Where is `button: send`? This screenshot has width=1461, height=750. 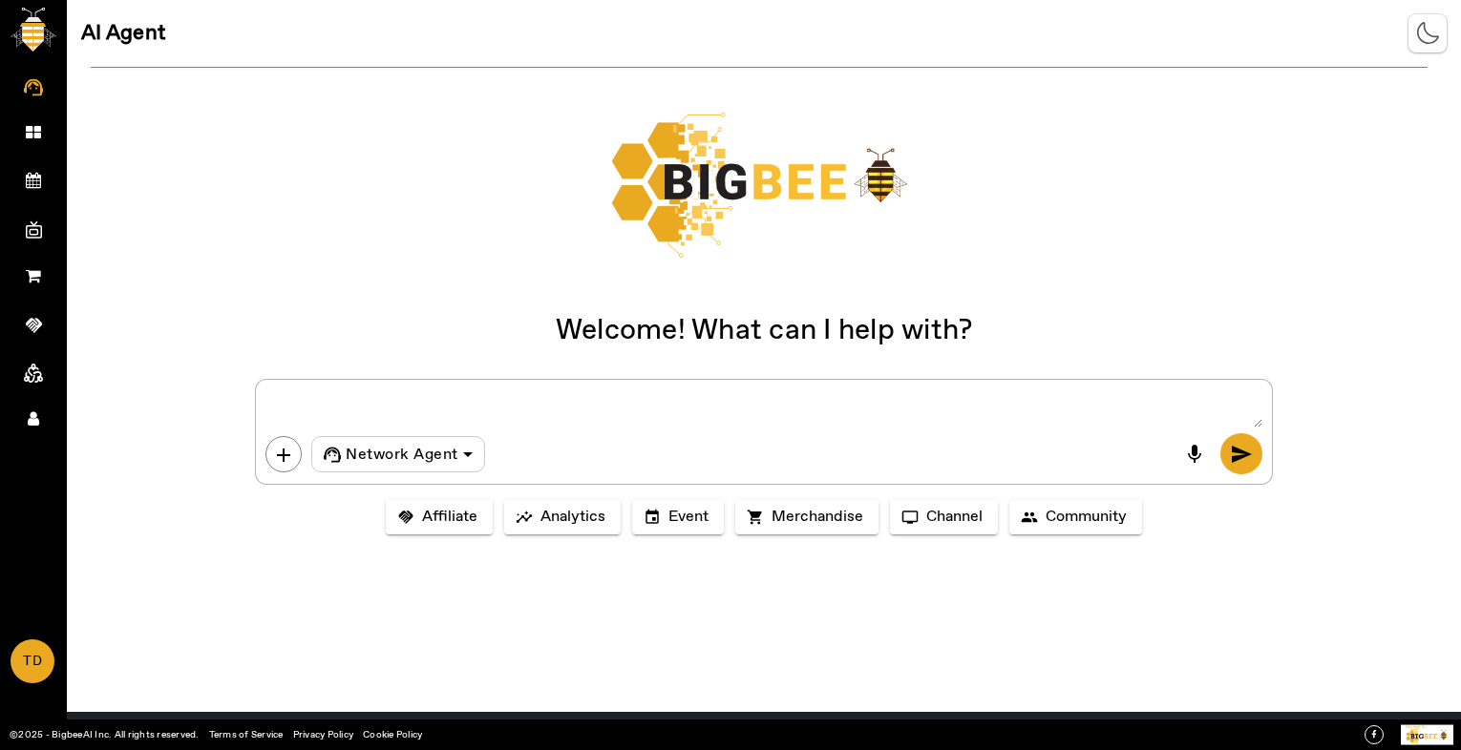 button: send is located at coordinates (1241, 454).